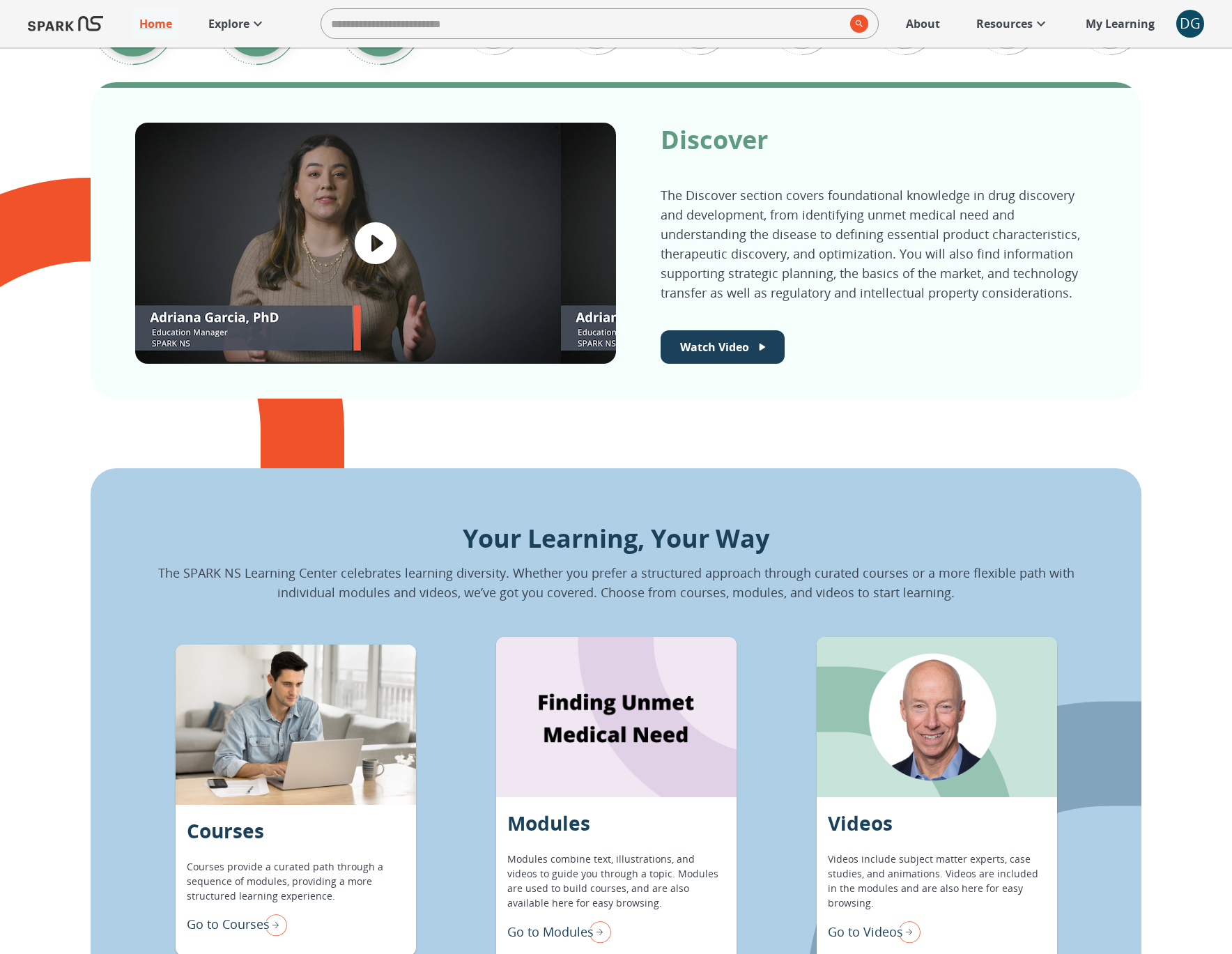 Image resolution: width=1232 pixels, height=954 pixels. I want to click on div: Go to Courses, so click(237, 925).